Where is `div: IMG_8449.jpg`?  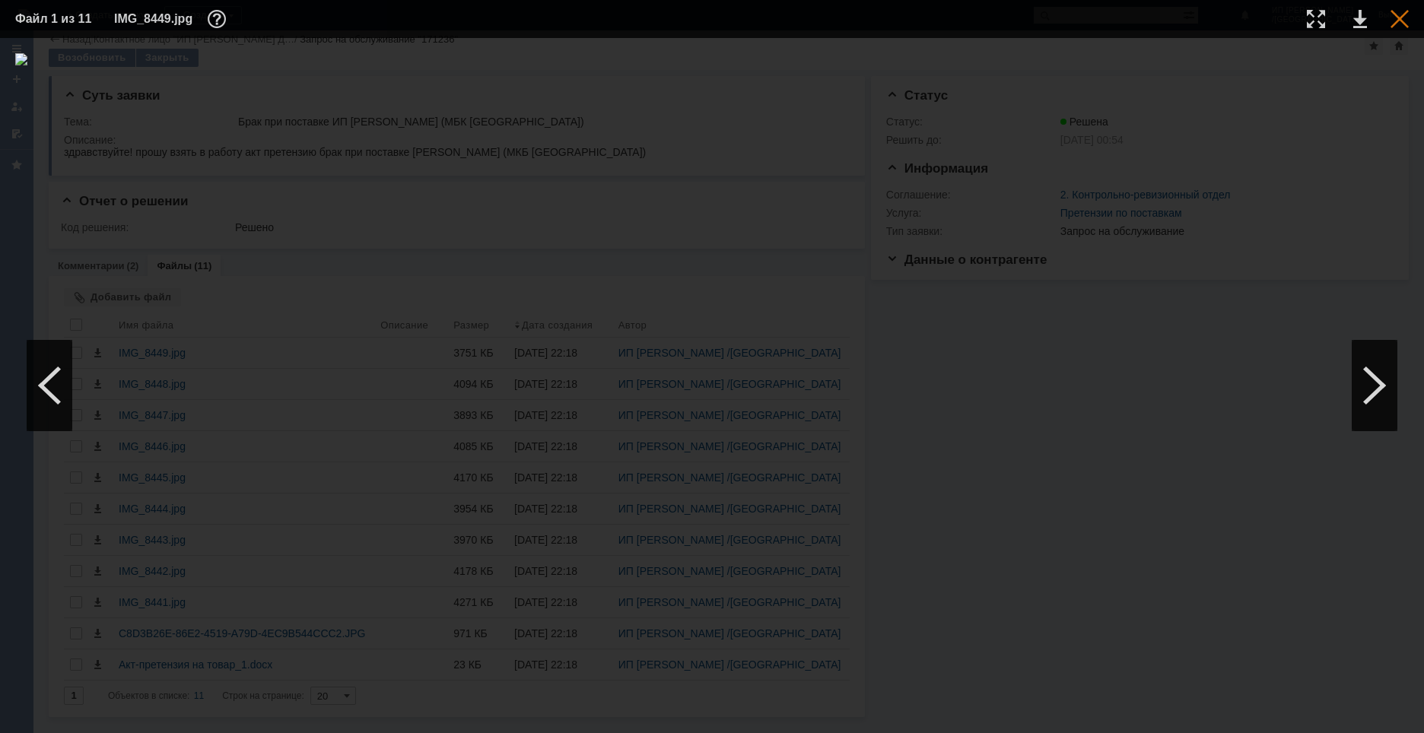 div: IMG_8449.jpg is located at coordinates (172, 19).